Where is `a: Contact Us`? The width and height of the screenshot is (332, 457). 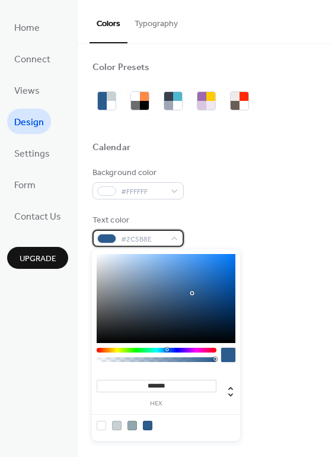
a: Contact Us is located at coordinates (37, 215).